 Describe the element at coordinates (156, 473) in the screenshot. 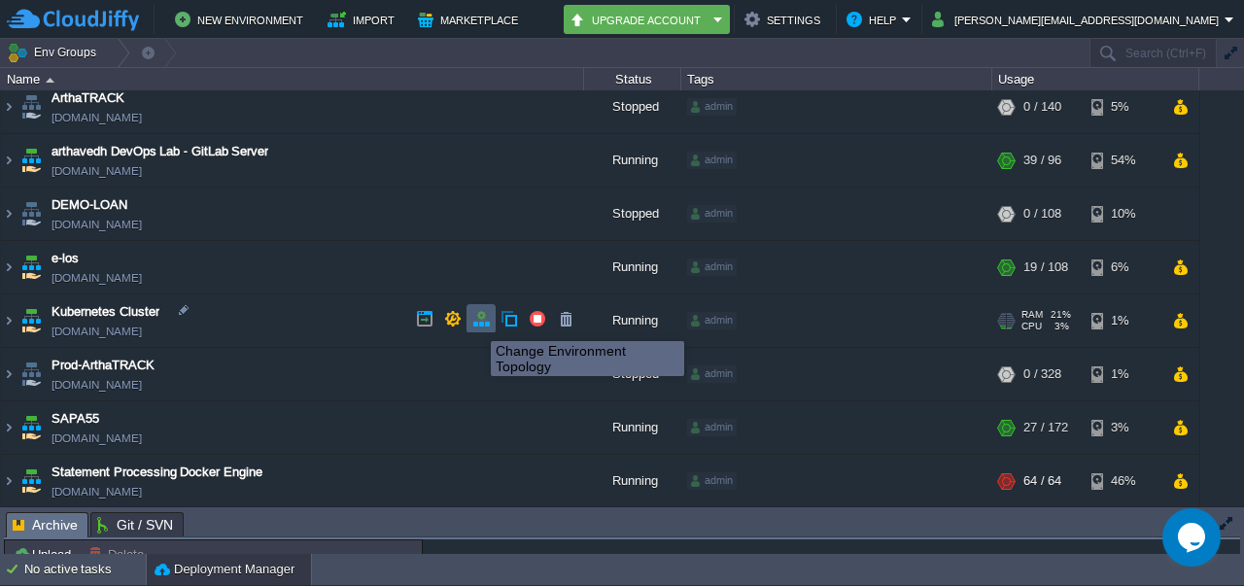

I see `a: Statement Processing Docker Engine` at that location.